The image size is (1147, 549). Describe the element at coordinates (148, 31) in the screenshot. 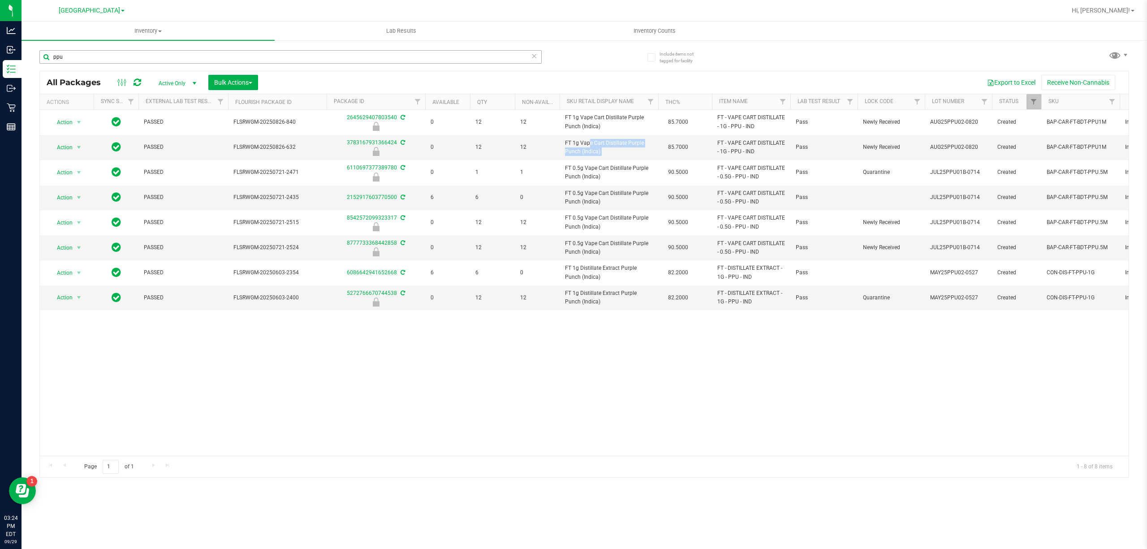

I see `span: Inventory` at that location.